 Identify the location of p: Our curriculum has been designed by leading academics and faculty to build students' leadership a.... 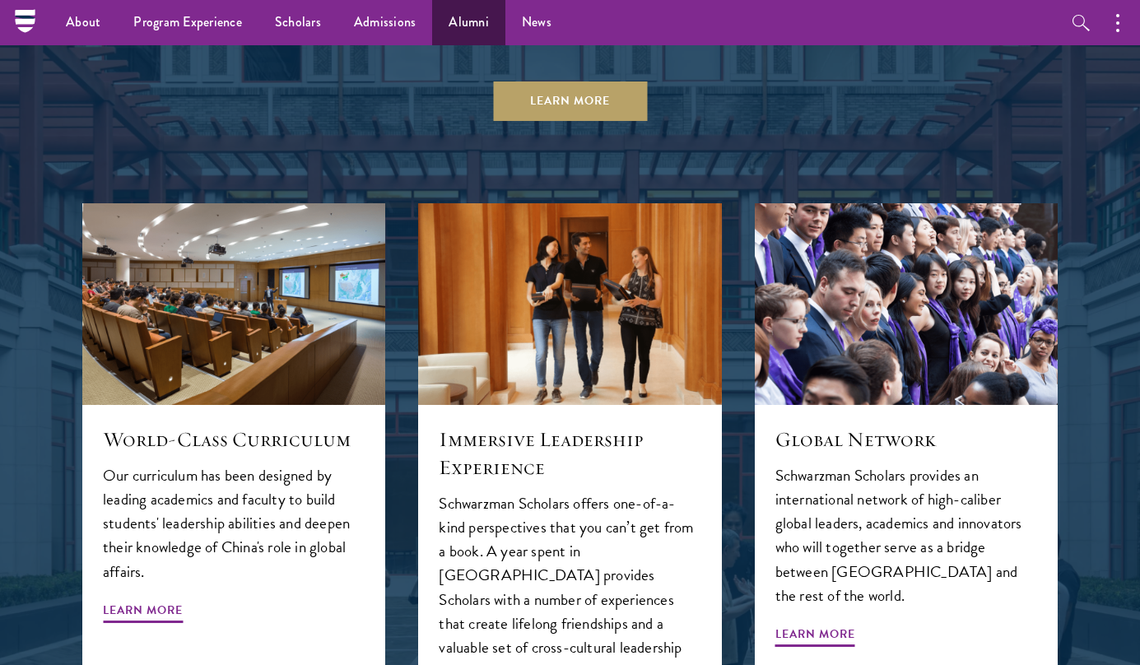
(234, 523).